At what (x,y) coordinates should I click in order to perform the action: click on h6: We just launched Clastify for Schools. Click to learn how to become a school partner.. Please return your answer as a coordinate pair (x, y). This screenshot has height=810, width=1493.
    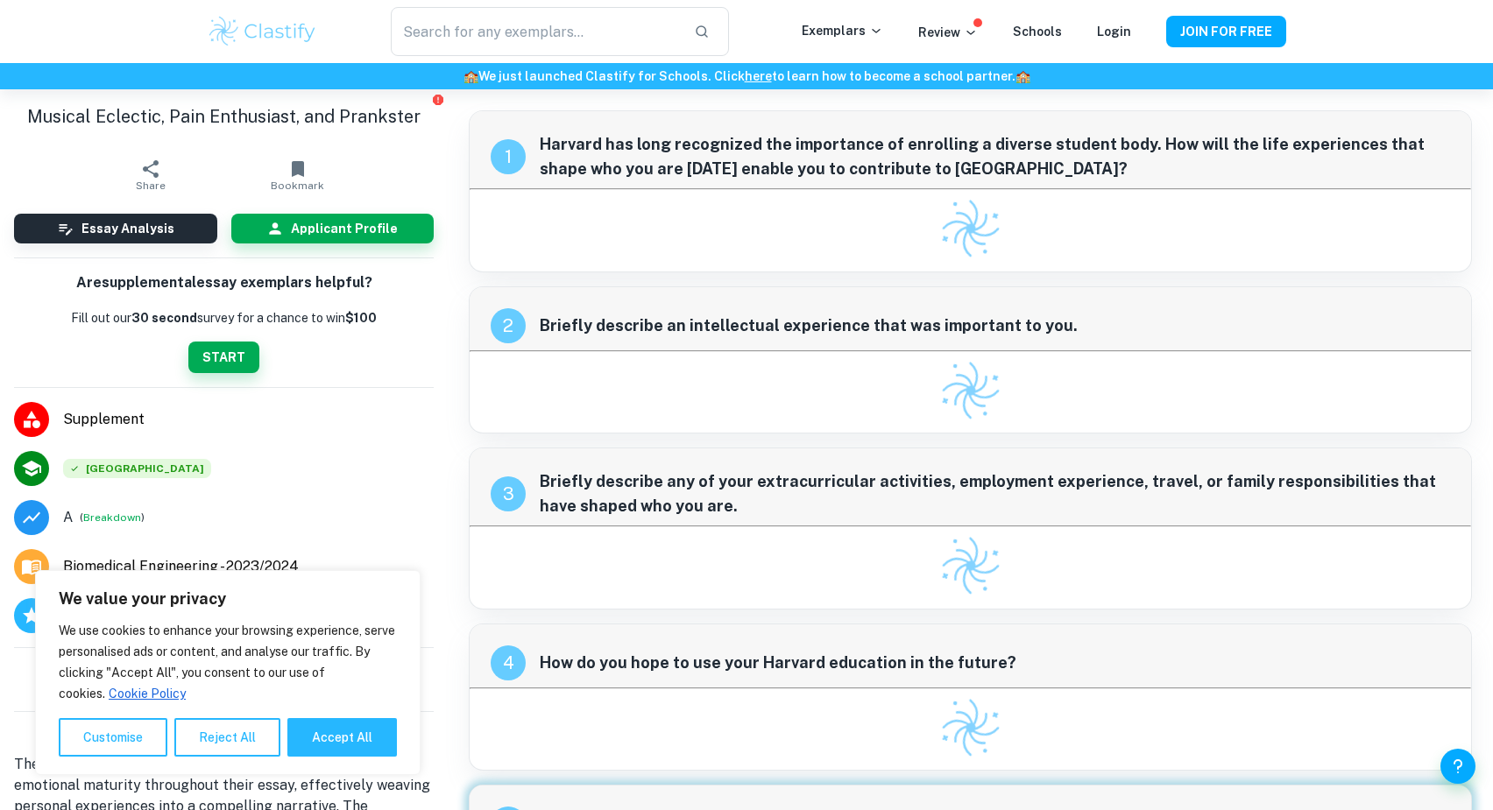
    Looking at the image, I should click on (746, 76).